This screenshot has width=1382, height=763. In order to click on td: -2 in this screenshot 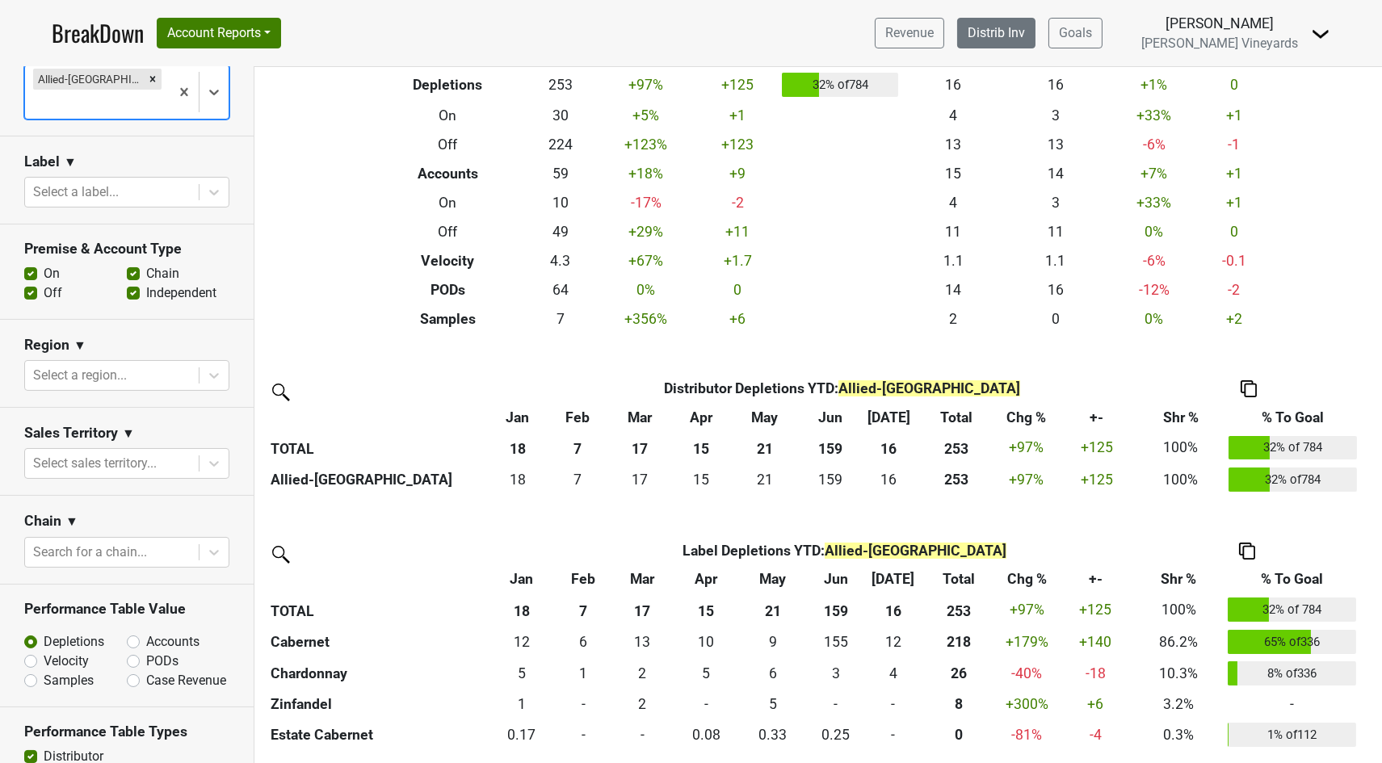, I will do `click(1234, 290)`.